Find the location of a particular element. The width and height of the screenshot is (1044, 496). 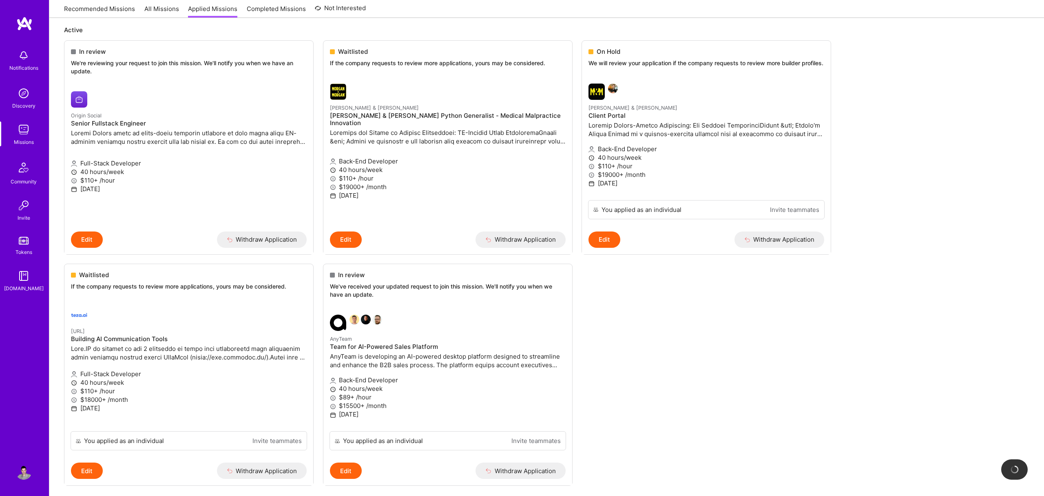

div: Invite is located at coordinates (24, 218).